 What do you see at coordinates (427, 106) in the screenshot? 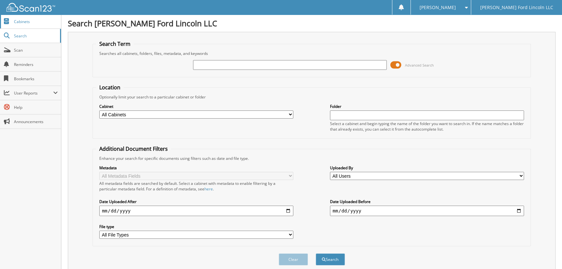
I see `label: Folder` at bounding box center [427, 106].